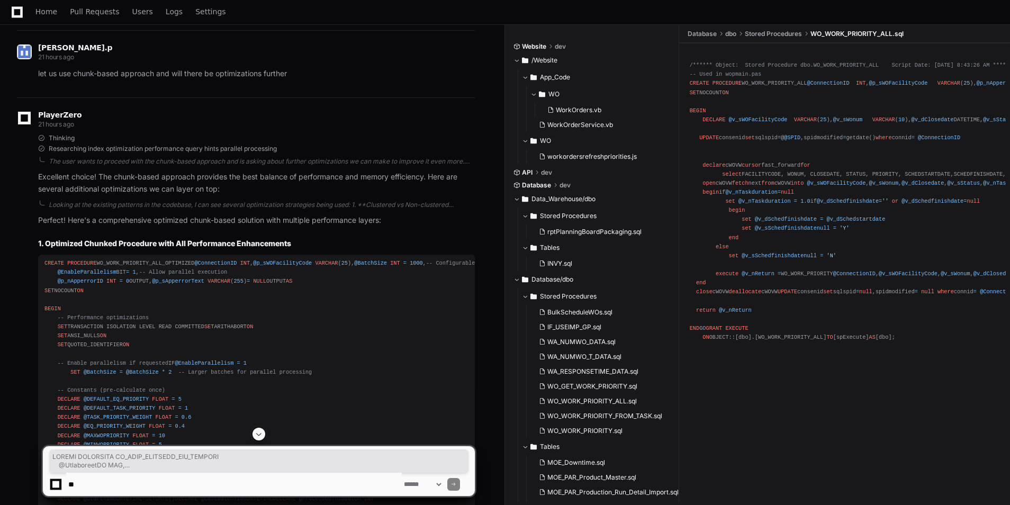  What do you see at coordinates (555, 77) in the screenshot?
I see `span: App_Code` at bounding box center [555, 77].